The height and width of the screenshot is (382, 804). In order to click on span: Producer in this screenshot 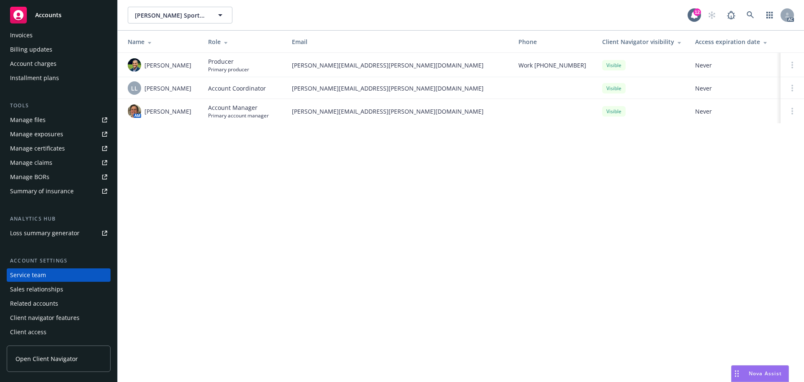, I will do `click(229, 61)`.